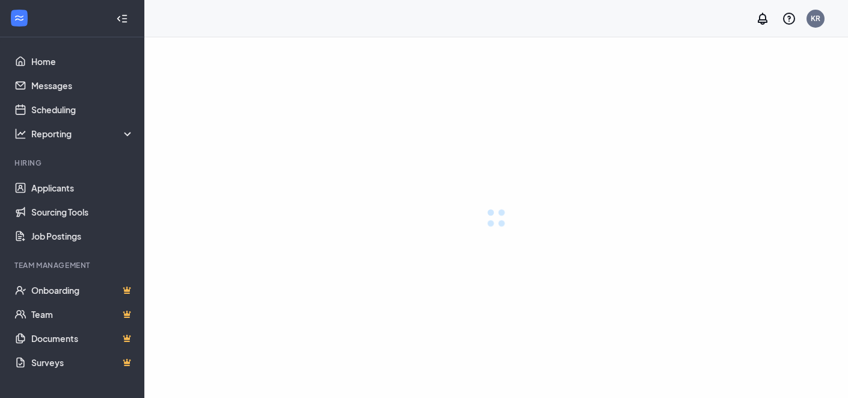  What do you see at coordinates (82, 212) in the screenshot?
I see `a: Sourcing Tools` at bounding box center [82, 212].